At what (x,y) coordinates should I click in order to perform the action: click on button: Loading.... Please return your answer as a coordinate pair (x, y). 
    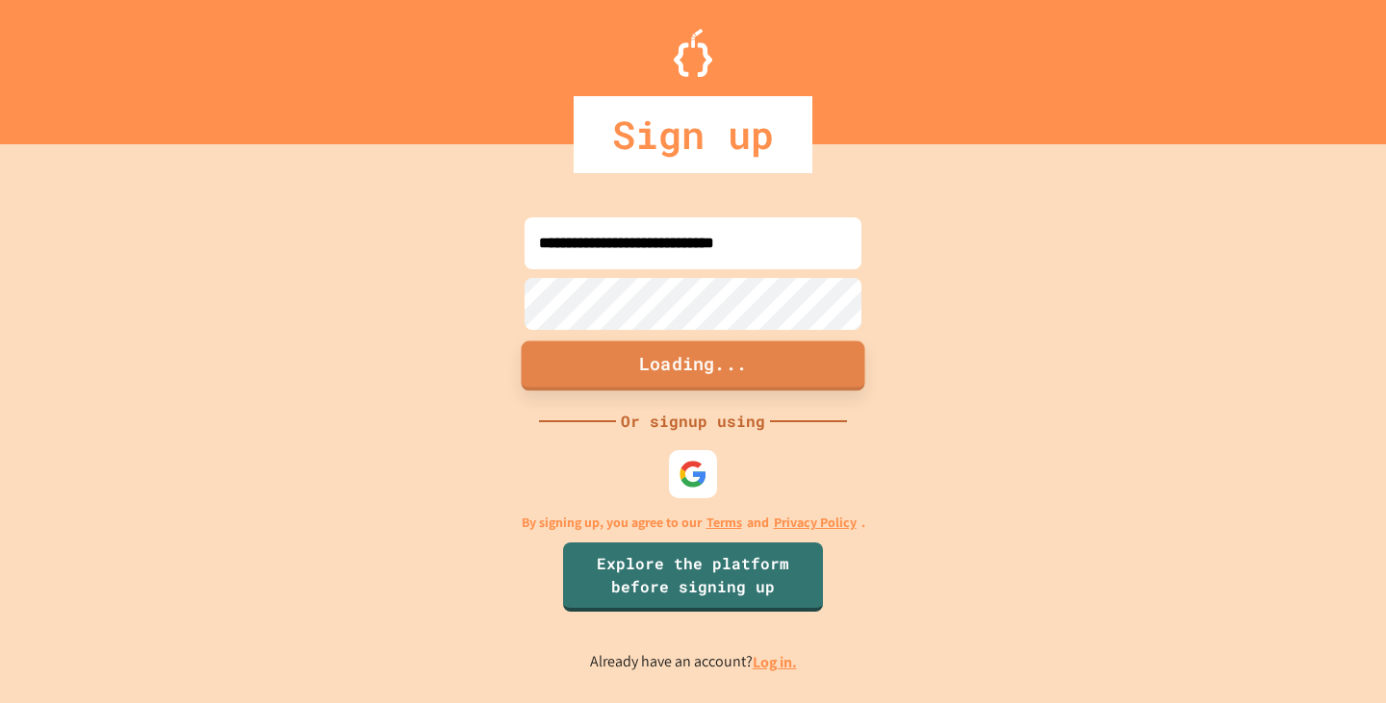
    Looking at the image, I should click on (693, 366).